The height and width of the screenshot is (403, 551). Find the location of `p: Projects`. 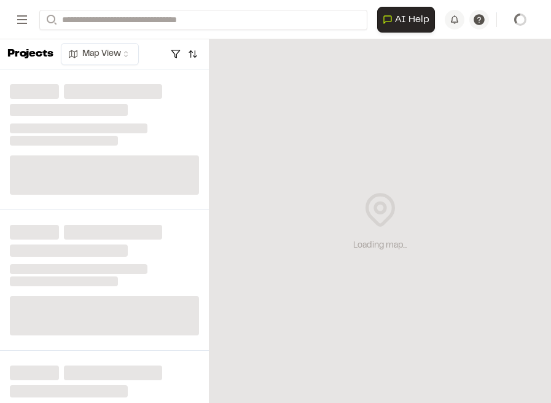

p: Projects is located at coordinates (30, 54).